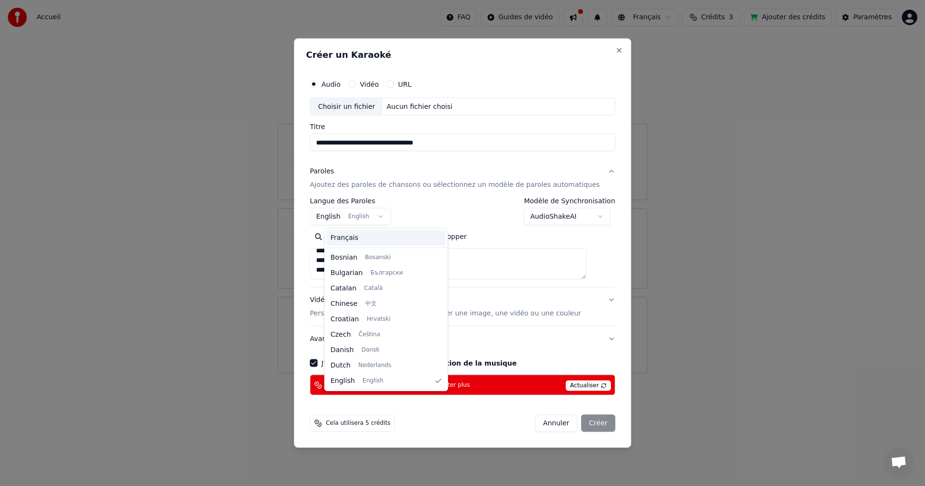 The image size is (925, 486). I want to click on span: Czech, so click(341, 335).